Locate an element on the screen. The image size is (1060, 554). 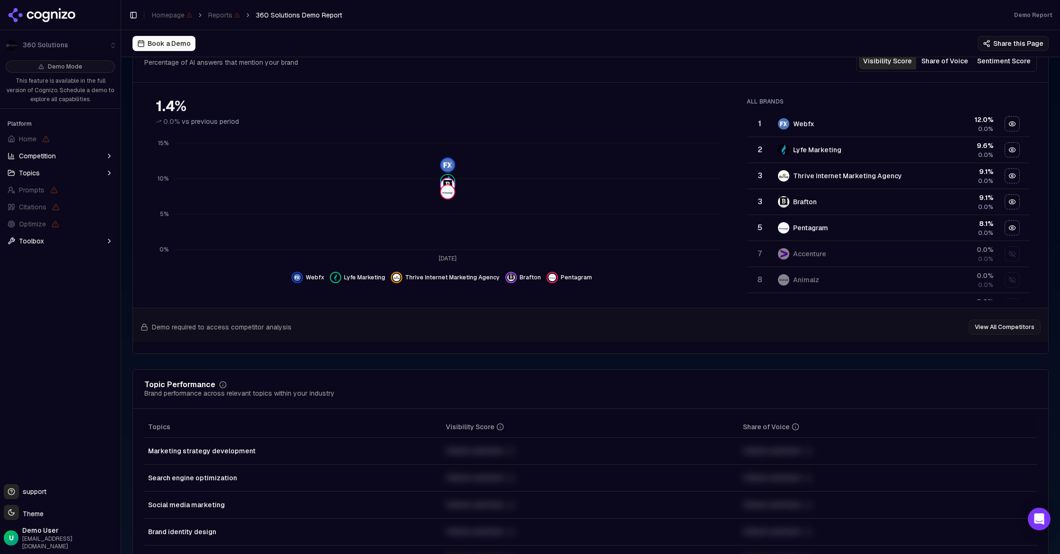
span: Prompts is located at coordinates (32, 190).